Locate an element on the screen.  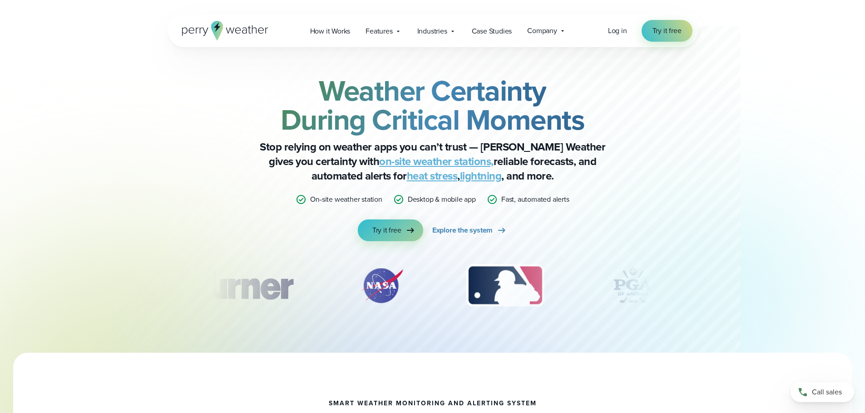
a: Case Studies is located at coordinates (492, 31).